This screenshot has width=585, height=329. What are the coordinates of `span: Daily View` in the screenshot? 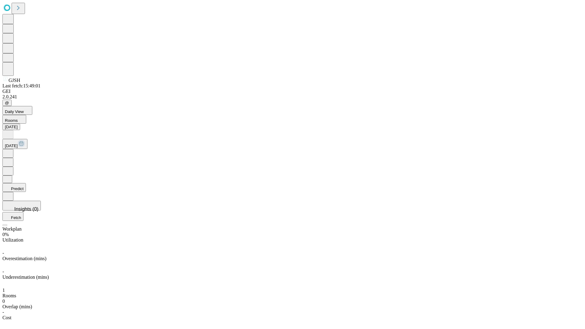 It's located at (14, 111).